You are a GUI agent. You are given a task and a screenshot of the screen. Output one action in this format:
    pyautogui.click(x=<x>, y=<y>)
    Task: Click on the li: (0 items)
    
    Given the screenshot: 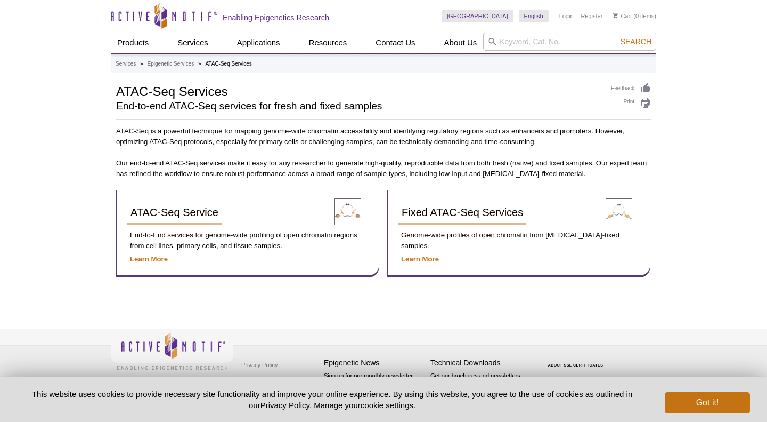 What is the action you would take?
    pyautogui.click(x=635, y=16)
    